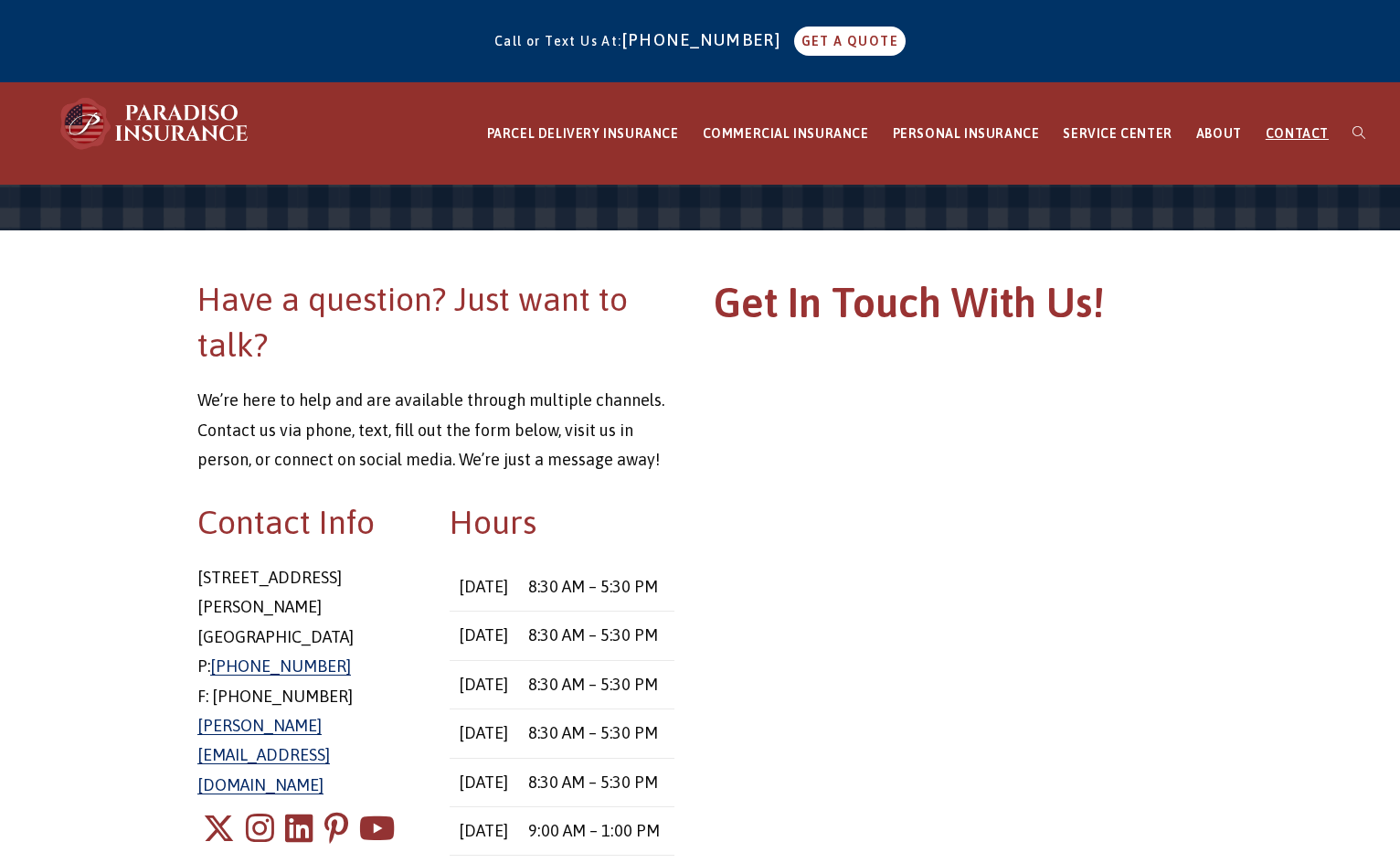 The image size is (1400, 863). What do you see at coordinates (562, 522) in the screenshot?
I see `h2: Hours` at bounding box center [562, 522].